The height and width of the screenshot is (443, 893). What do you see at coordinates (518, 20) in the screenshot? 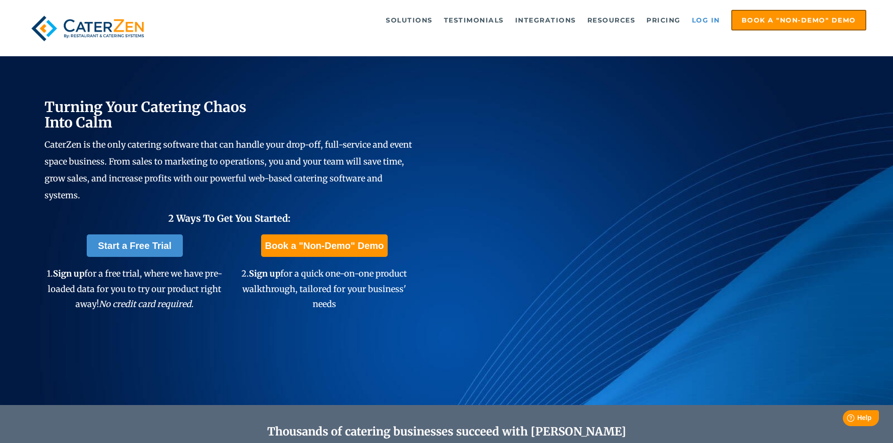
I see `div: Navigation Menu` at bounding box center [518, 20].